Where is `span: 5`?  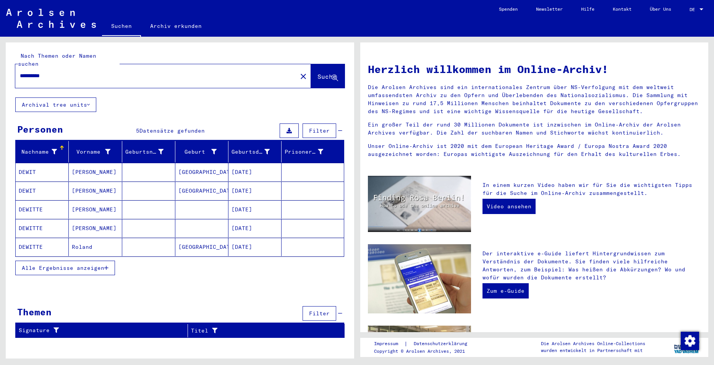
span: 5 is located at coordinates (138, 131).